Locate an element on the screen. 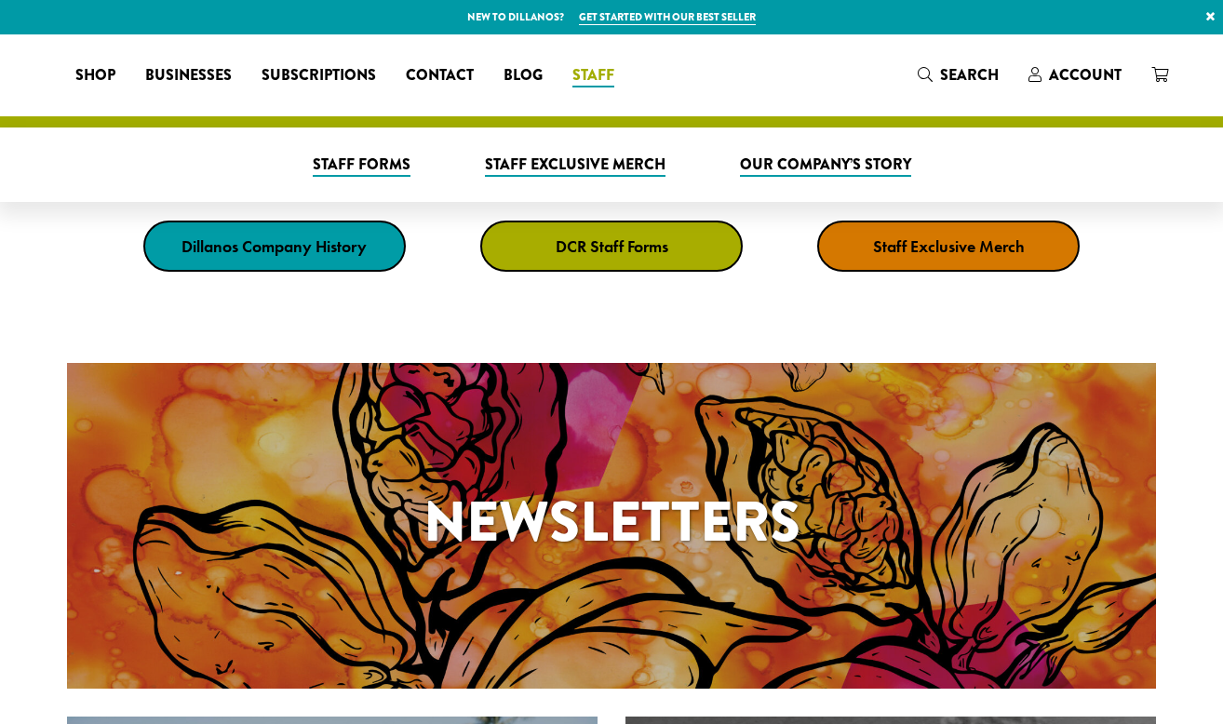 This screenshot has width=1223, height=724. span: Search is located at coordinates (969, 74).